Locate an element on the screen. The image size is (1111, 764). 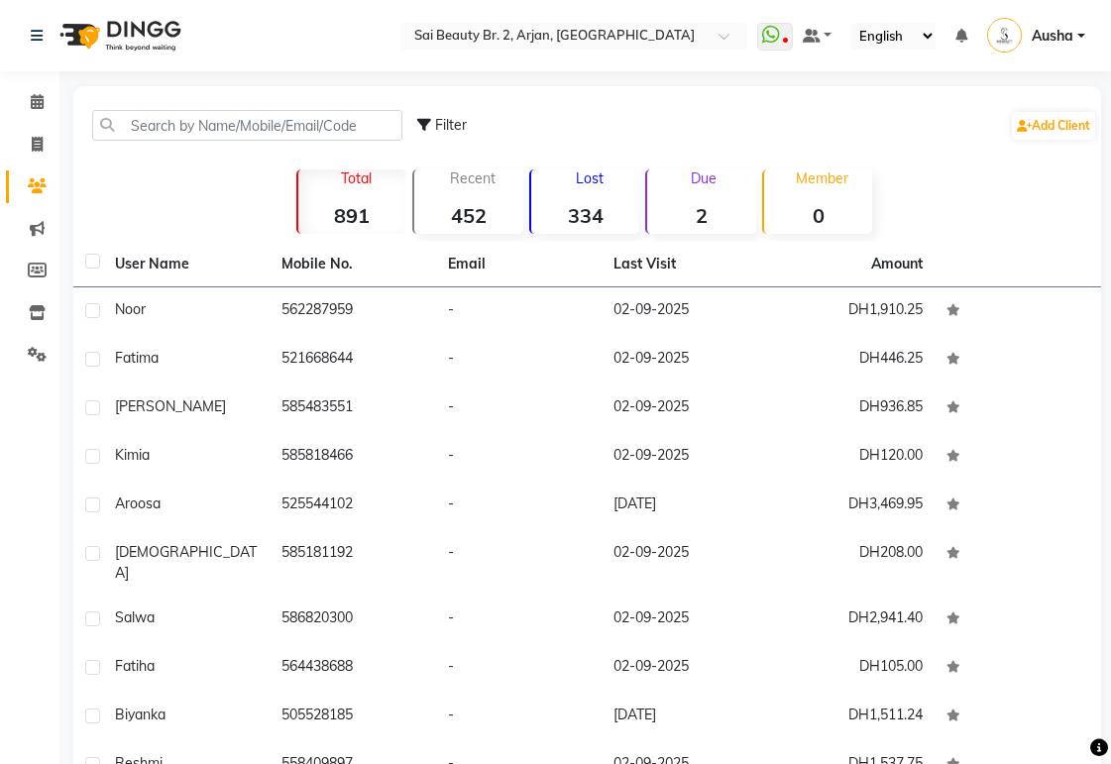
th: Amount is located at coordinates (897, 264).